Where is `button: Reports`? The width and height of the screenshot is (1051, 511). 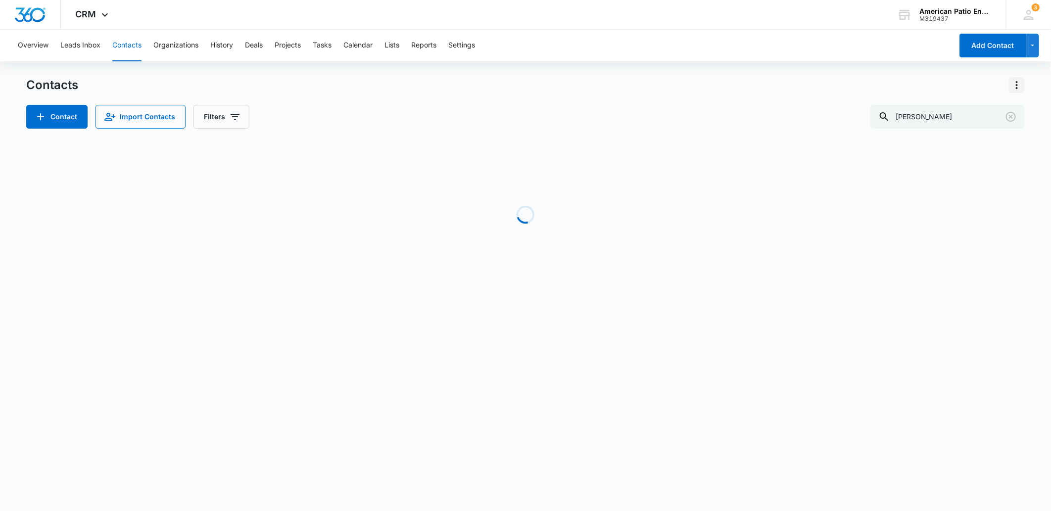 button: Reports is located at coordinates (424, 46).